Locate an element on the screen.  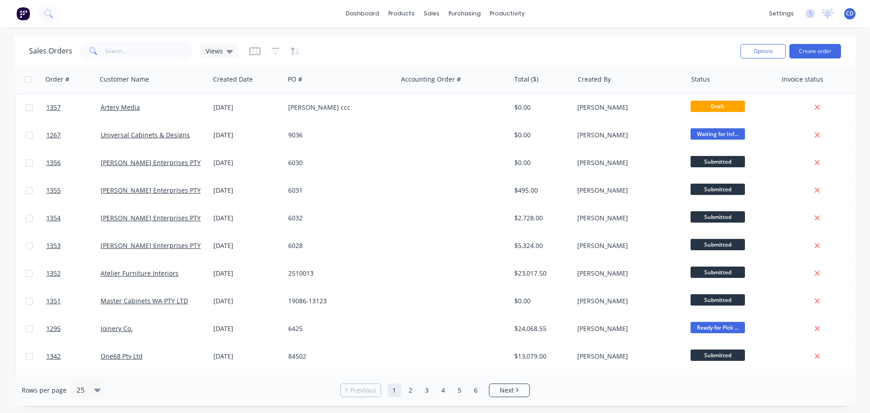
ul: Pagination is located at coordinates (435, 390).